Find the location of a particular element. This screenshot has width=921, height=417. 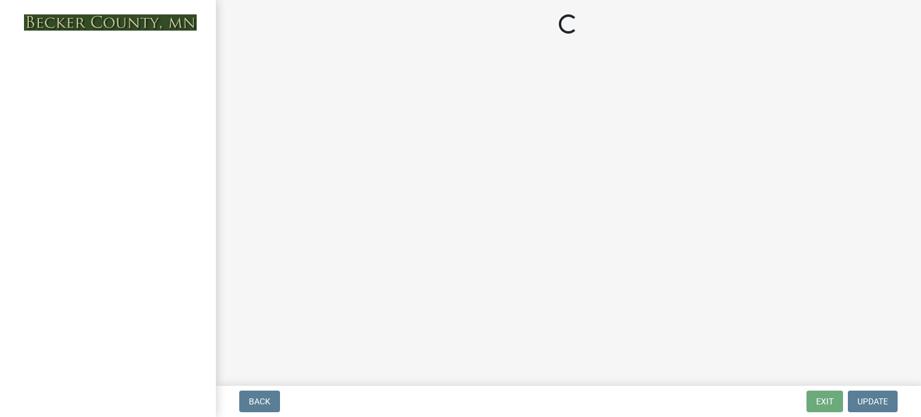

img: Becker County, Minnesota is located at coordinates (110, 22).